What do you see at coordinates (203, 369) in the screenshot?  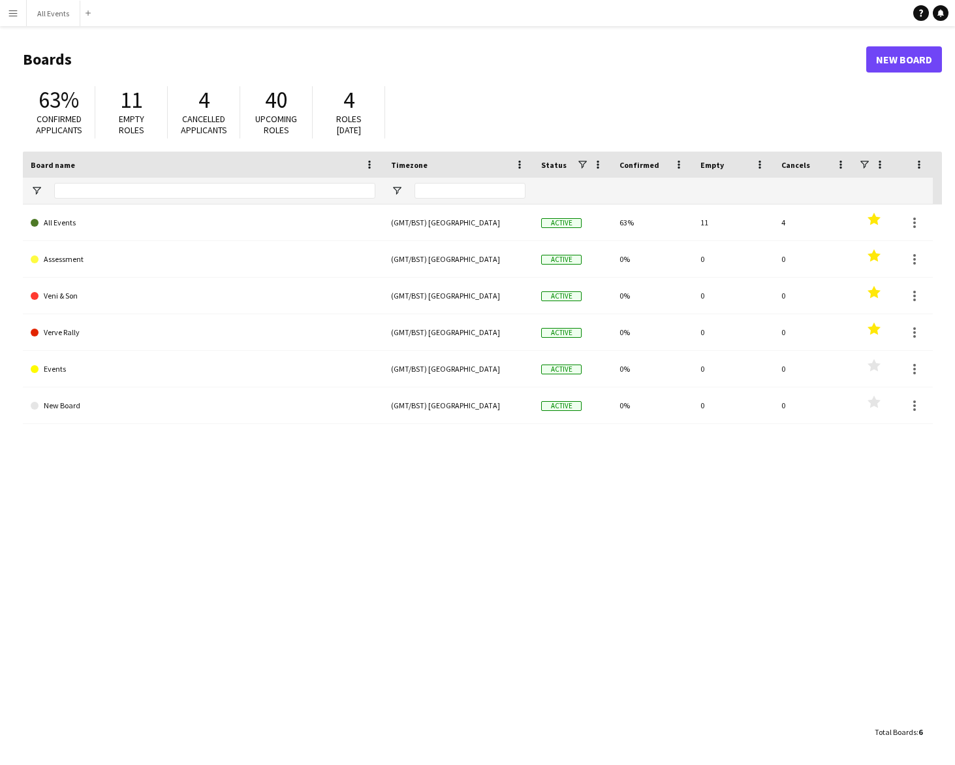 I see `a: Events` at bounding box center [203, 369].